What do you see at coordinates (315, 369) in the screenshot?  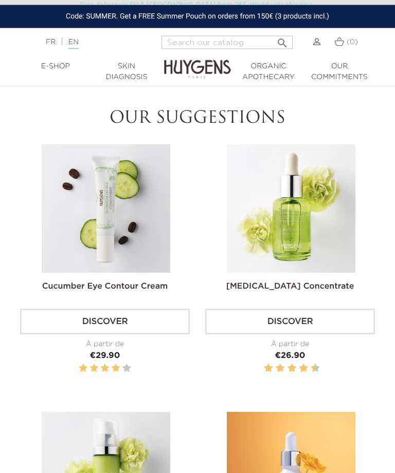 I see `label: 10` at bounding box center [315, 369].